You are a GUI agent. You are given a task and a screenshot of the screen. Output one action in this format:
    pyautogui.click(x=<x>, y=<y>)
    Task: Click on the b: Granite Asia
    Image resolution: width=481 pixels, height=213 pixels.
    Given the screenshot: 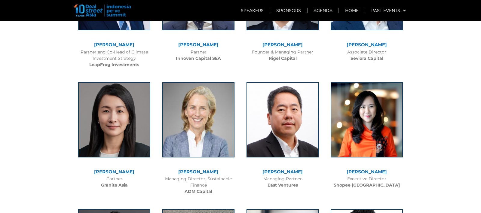 What is the action you would take?
    pyautogui.click(x=114, y=185)
    